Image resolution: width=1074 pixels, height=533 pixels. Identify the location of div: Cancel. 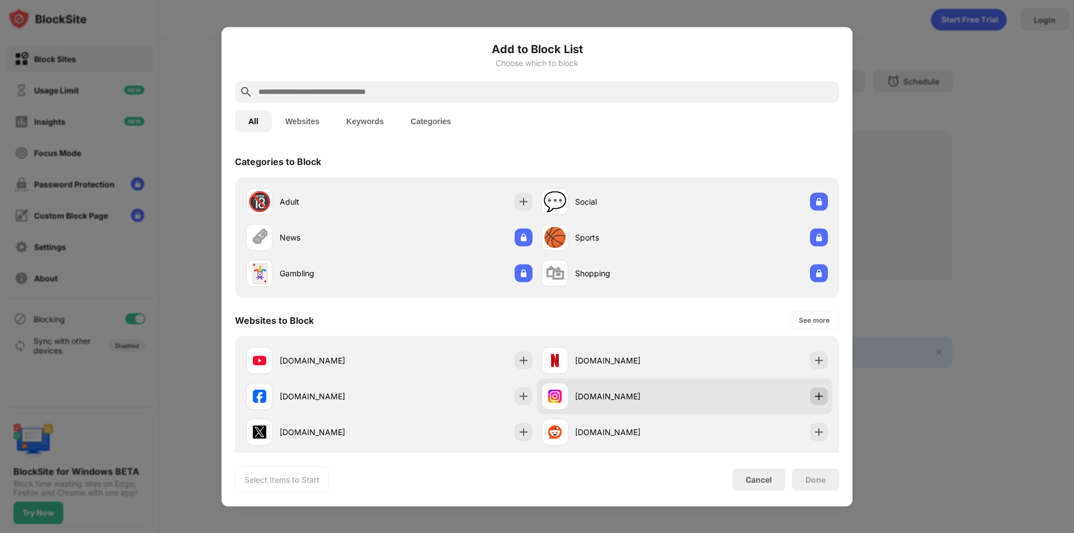
(758, 479).